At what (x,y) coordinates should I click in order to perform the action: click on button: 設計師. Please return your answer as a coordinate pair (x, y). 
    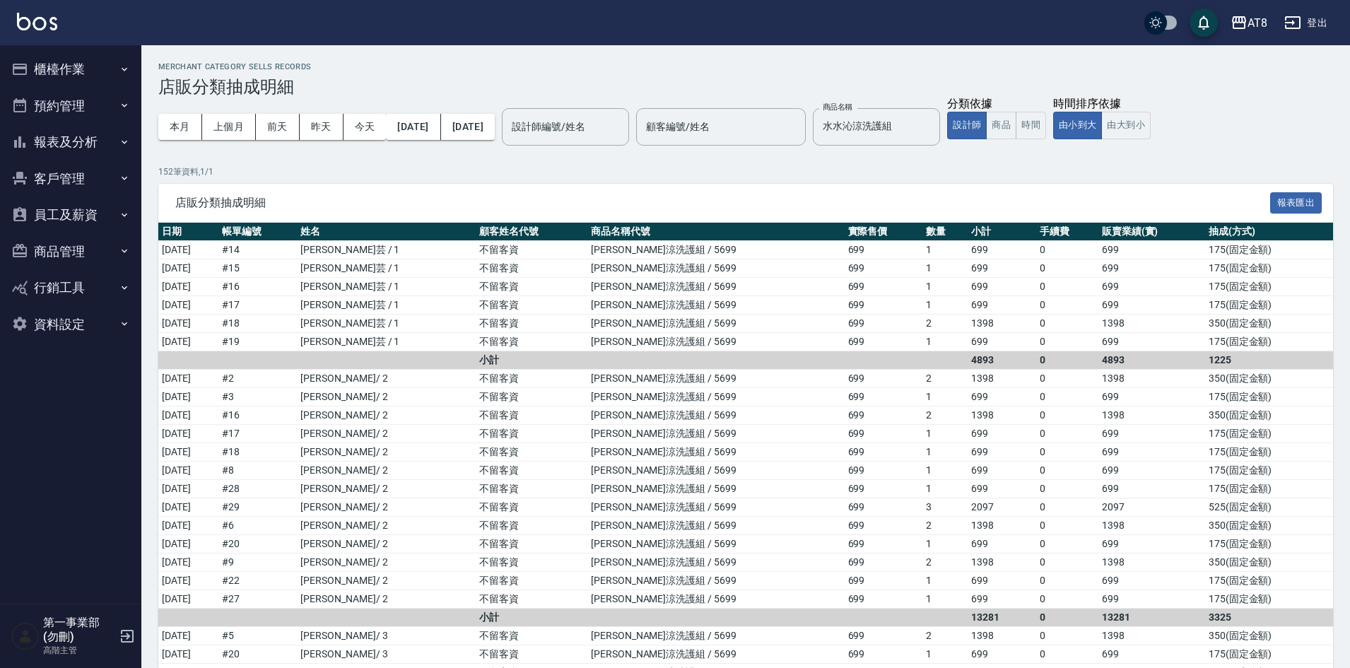
    Looking at the image, I should click on (967, 125).